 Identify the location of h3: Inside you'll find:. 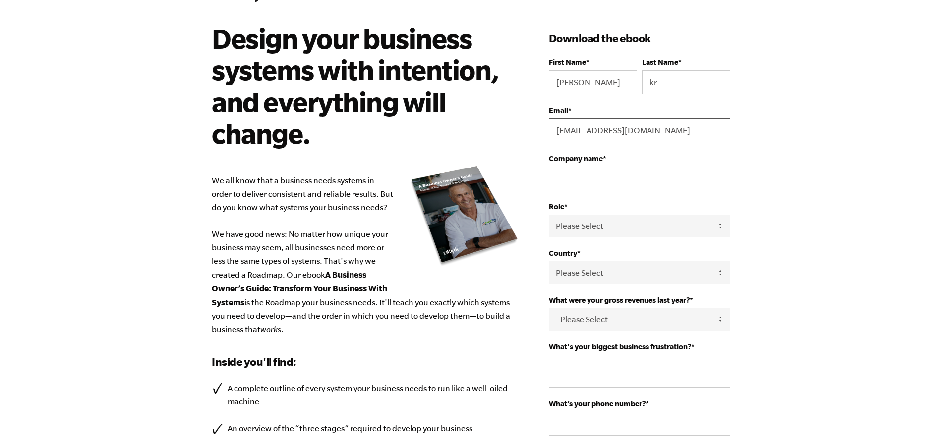
(365, 362).